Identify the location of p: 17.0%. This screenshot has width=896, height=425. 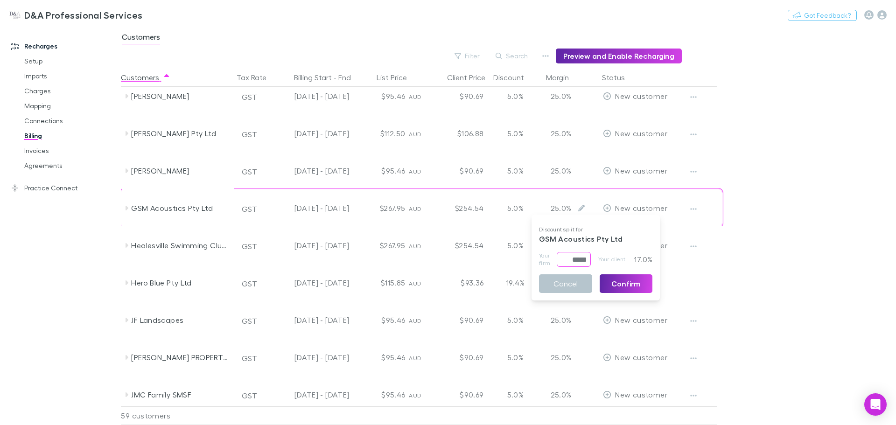
(640, 259).